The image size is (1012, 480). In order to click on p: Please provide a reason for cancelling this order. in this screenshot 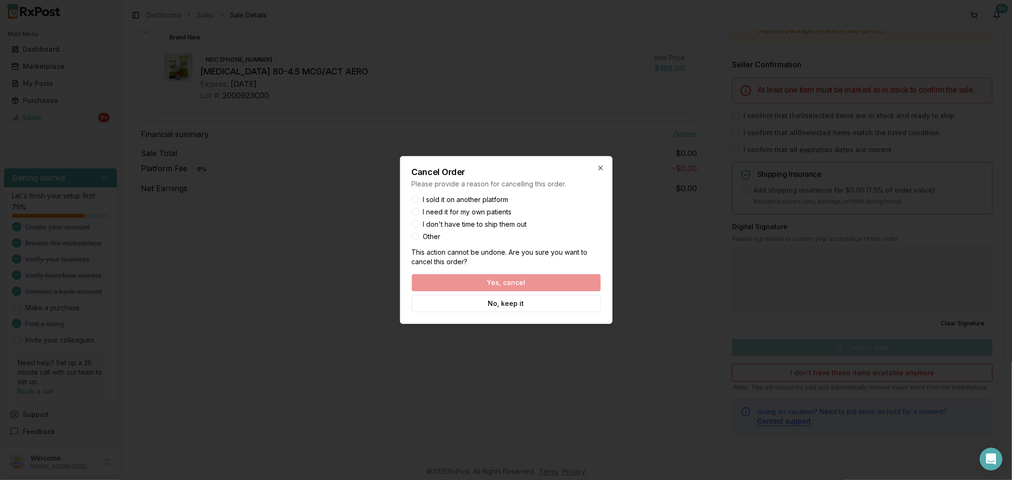, I will do `click(506, 184)`.